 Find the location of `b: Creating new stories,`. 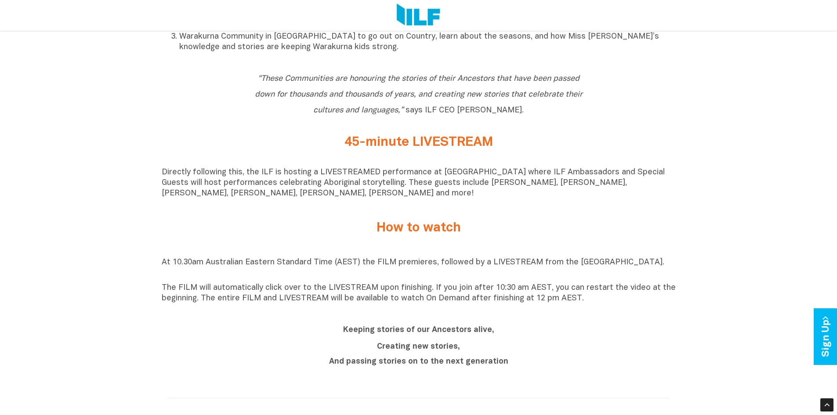

b: Creating new stories, is located at coordinates (418, 347).